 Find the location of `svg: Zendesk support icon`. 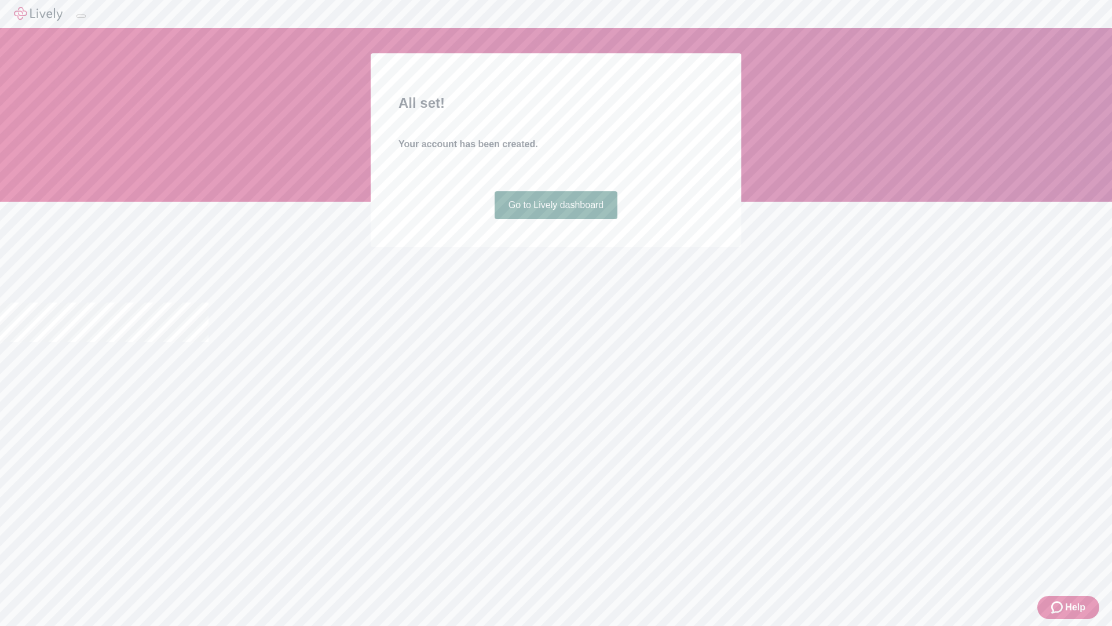

svg: Zendesk support icon is located at coordinates (1058, 607).